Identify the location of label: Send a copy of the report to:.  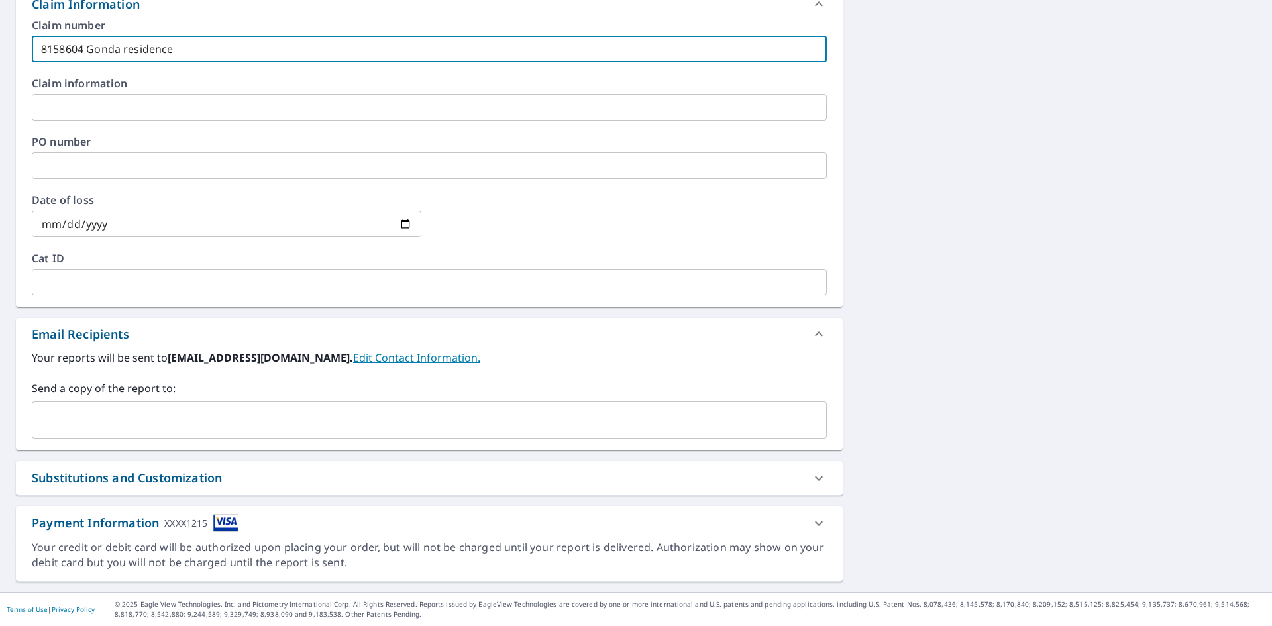
(429, 388).